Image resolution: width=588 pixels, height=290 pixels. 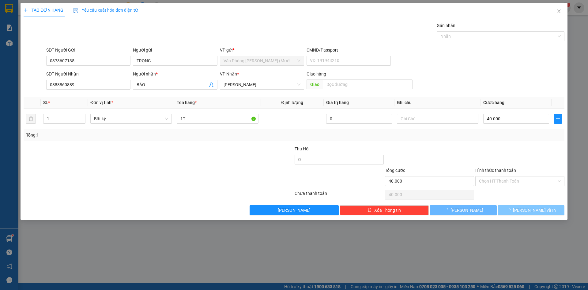 I want to click on span: Giá trị hàng, so click(x=338, y=102).